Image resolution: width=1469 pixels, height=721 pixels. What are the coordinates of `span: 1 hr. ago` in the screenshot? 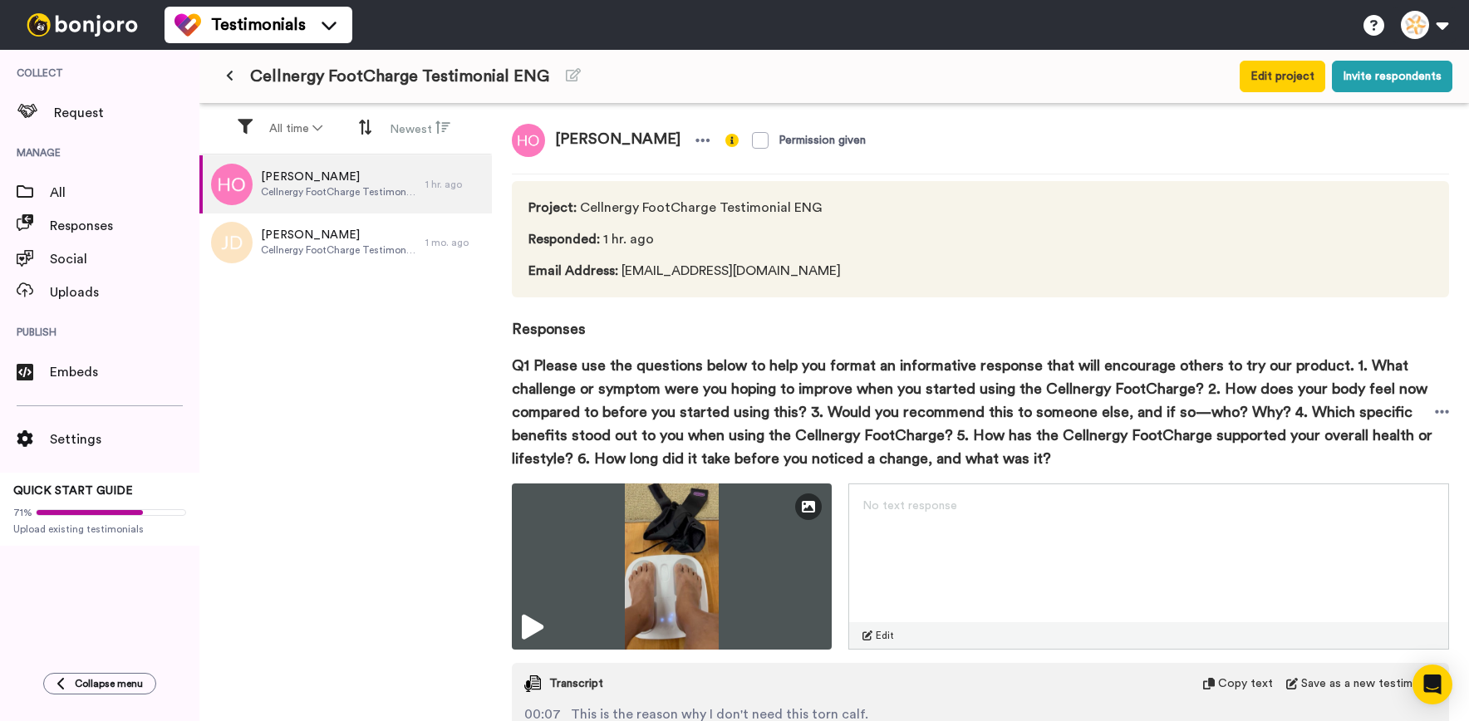 It's located at (684, 239).